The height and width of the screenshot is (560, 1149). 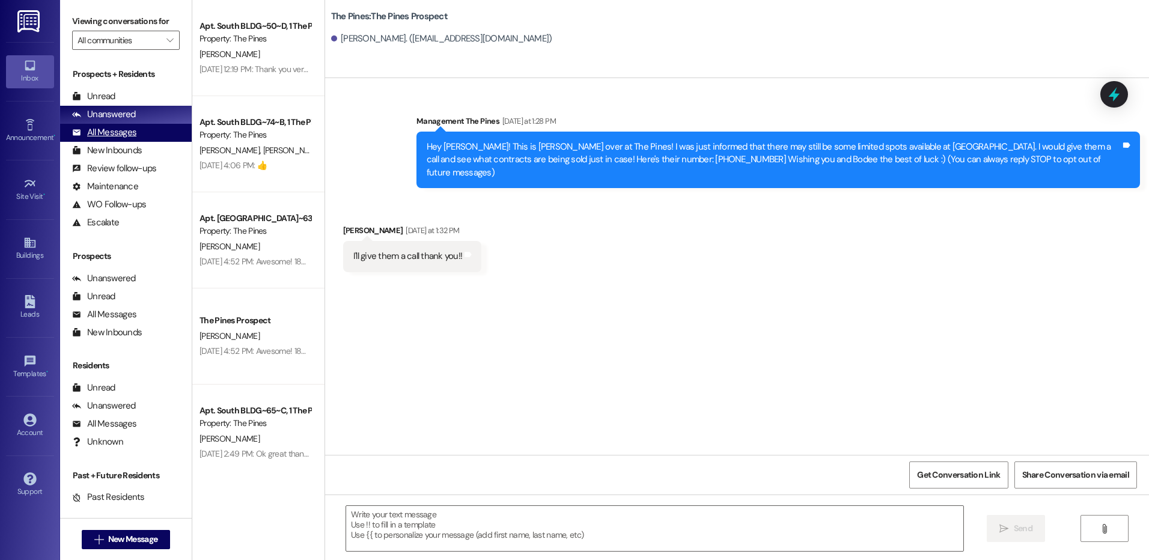 What do you see at coordinates (126, 256) in the screenshot?
I see `div: Prospects` at bounding box center [126, 256].